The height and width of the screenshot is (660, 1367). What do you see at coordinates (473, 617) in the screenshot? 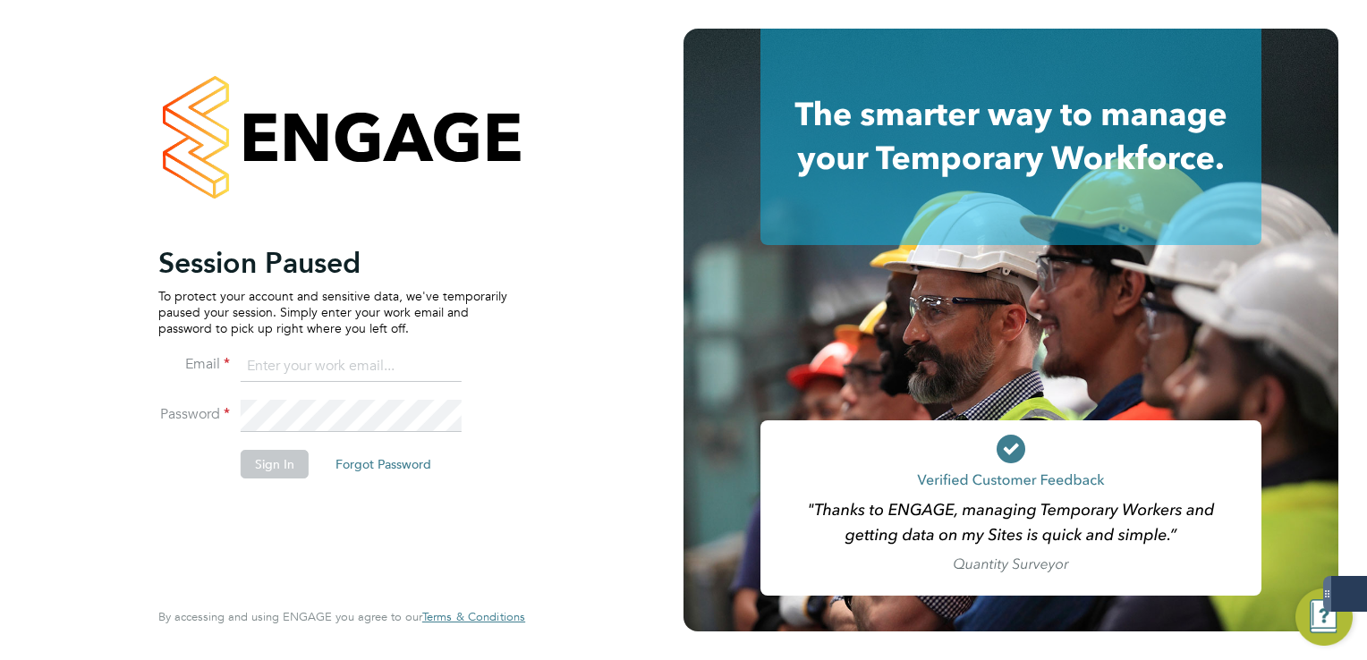
I see `a: Terms & Conditions` at bounding box center [473, 617].